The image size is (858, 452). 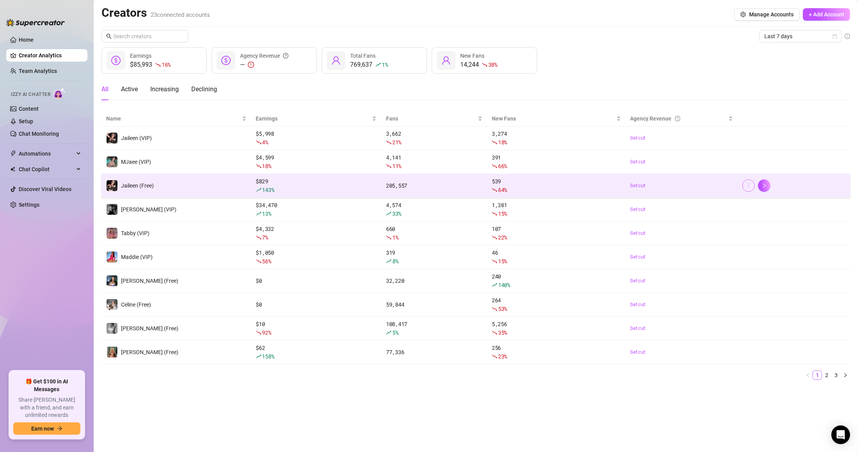 I want to click on div: Increasing, so click(x=164, y=89).